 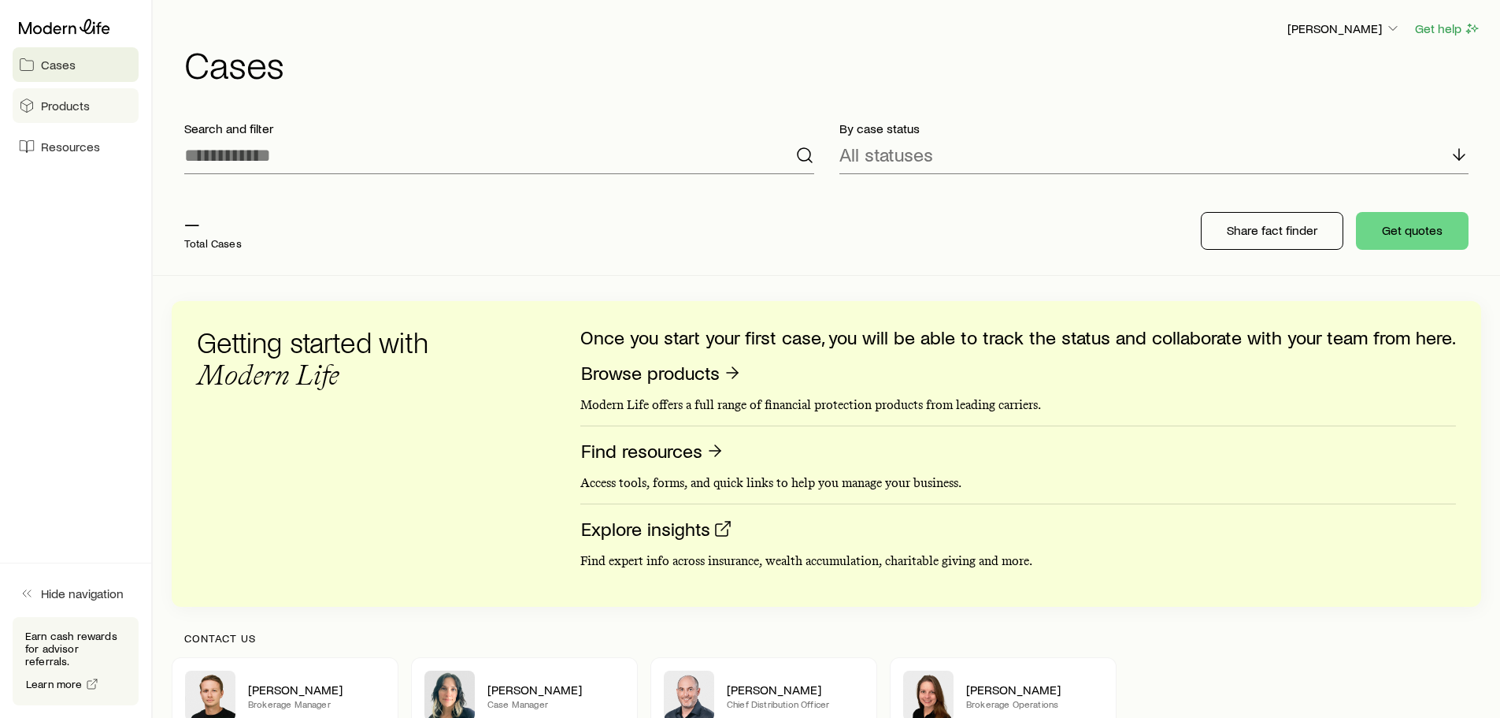 I want to click on h3: Getting started with, so click(x=323, y=358).